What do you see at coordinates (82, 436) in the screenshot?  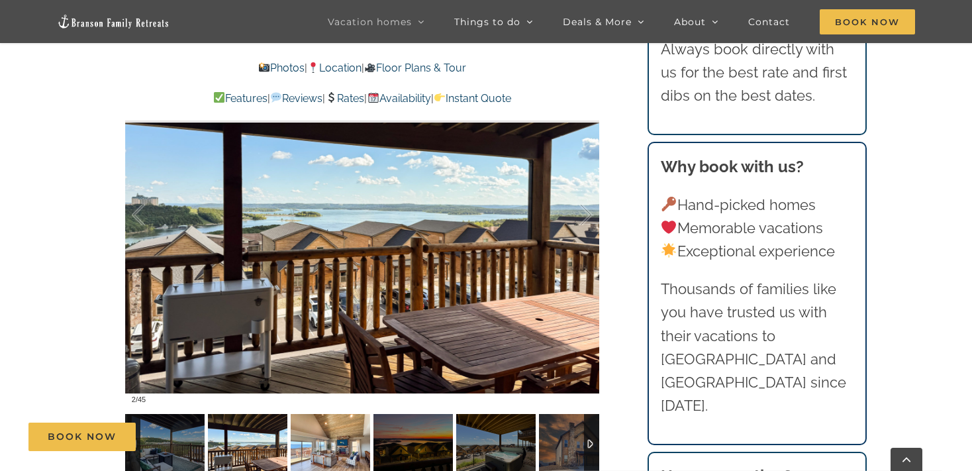 I see `a: Book Now` at bounding box center [82, 436].